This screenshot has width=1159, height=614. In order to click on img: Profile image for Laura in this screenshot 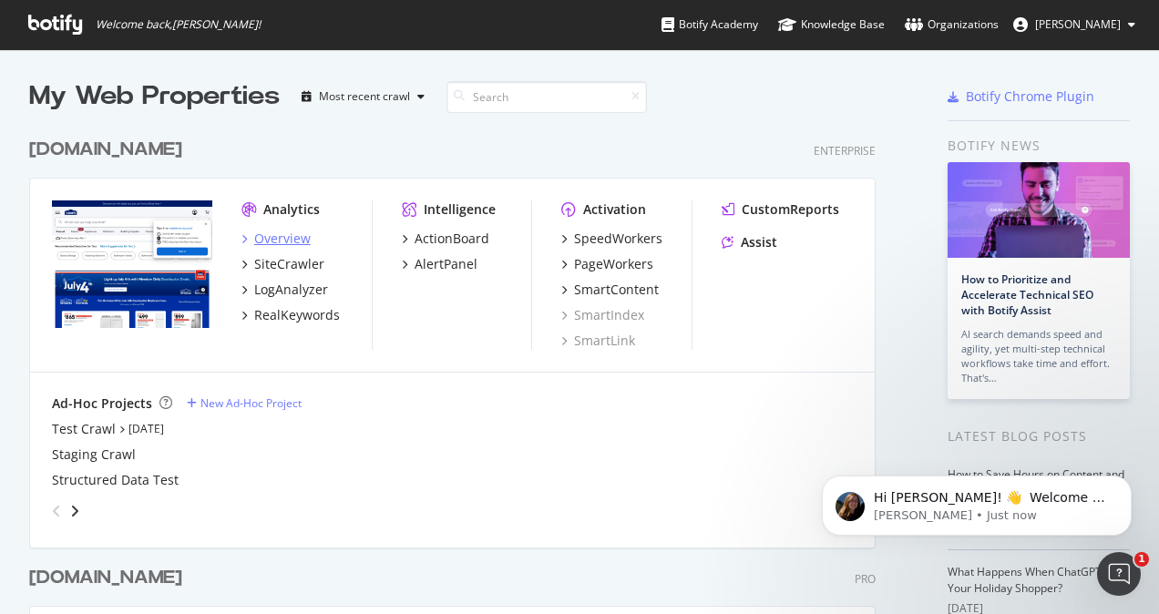, I will do `click(56, 69)`.